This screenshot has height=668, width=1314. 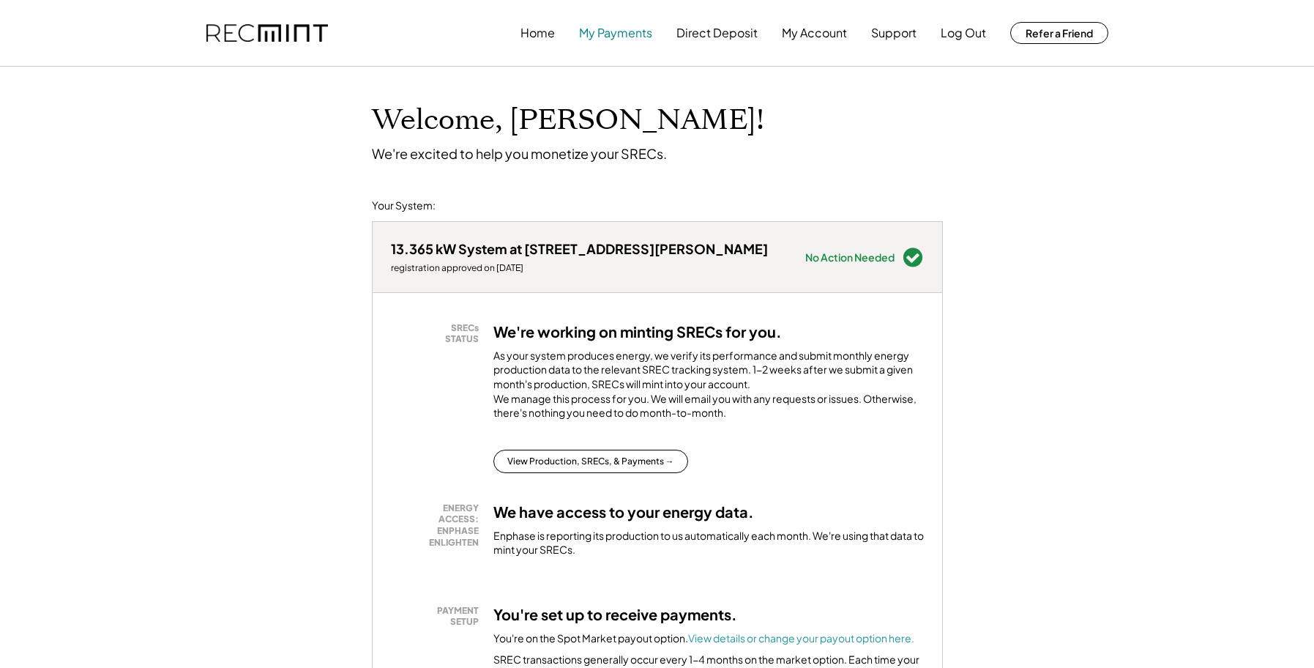 What do you see at coordinates (438, 333) in the screenshot?
I see `div: SRECs STATUS` at bounding box center [438, 333].